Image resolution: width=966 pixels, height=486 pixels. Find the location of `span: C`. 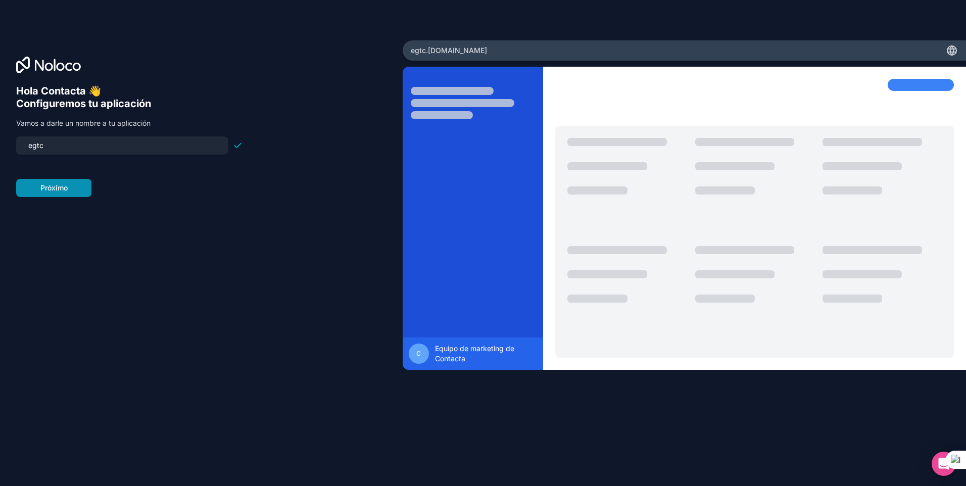

span: C is located at coordinates (418, 354).